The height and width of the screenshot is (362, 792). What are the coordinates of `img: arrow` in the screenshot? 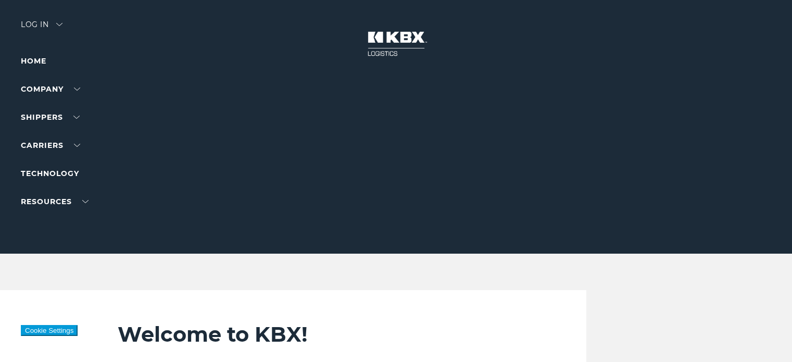 It's located at (59, 24).